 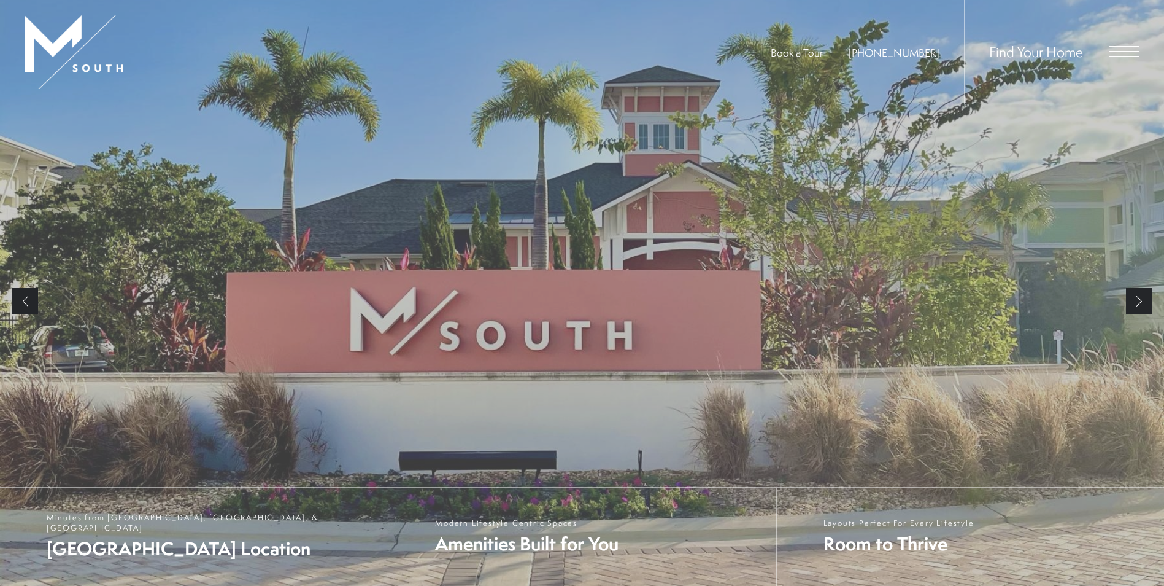 I want to click on span: Find Your Home, so click(x=1036, y=52).